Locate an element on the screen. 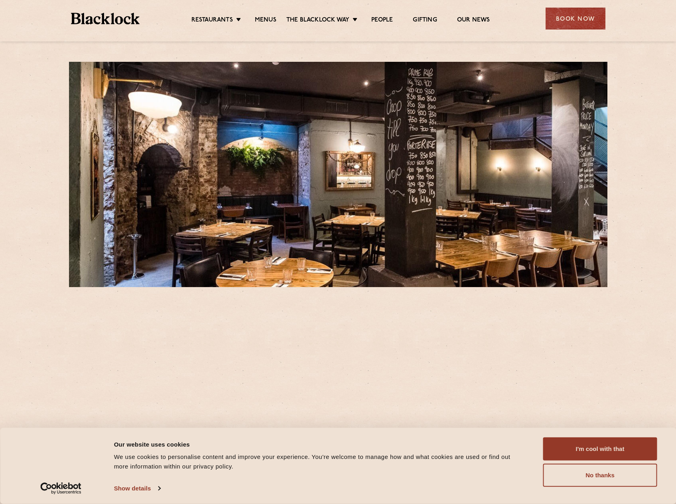 This screenshot has width=676, height=504. a: Our News is located at coordinates (474, 21).